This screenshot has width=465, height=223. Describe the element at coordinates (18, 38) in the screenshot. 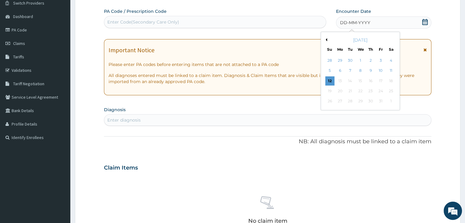

I see `img: d_794563401_company_1708531726252_794563401` at that location.